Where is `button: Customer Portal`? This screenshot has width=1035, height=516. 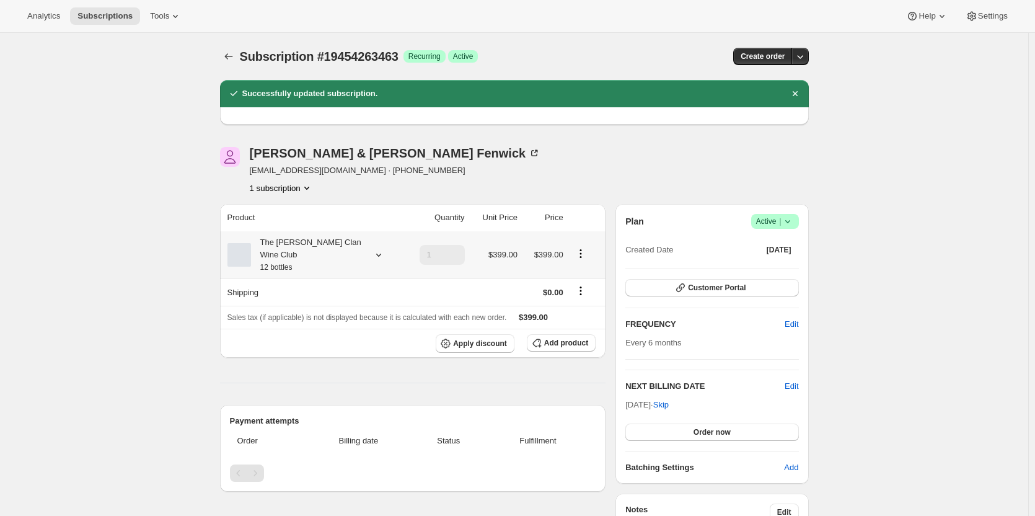
button: Customer Portal is located at coordinates (712, 288).